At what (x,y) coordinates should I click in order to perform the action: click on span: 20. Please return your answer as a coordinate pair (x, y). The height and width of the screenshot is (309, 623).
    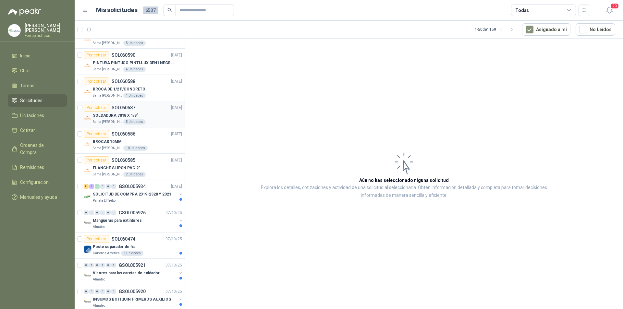
    Looking at the image, I should click on (614, 6).